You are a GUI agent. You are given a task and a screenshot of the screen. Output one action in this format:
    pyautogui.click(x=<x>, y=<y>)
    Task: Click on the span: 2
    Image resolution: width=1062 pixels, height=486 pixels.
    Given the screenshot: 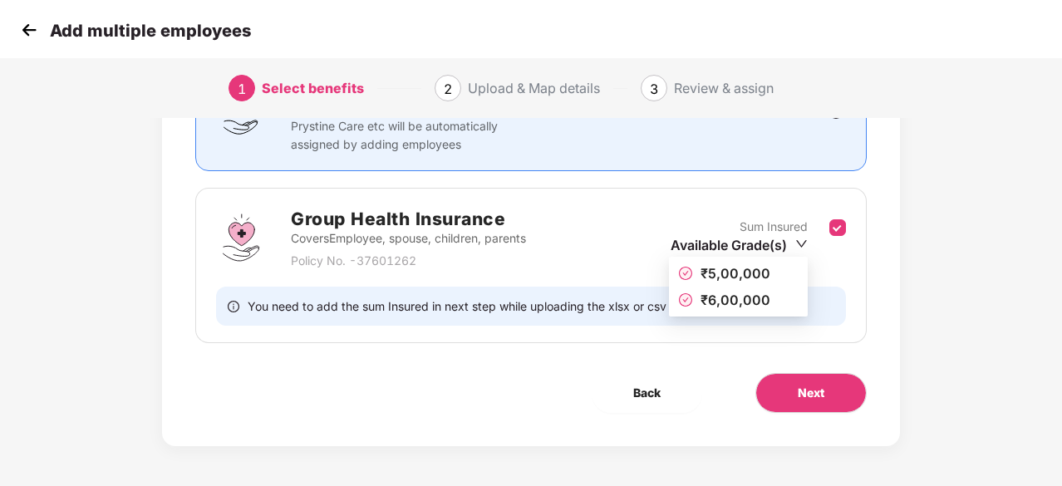 What is the action you would take?
    pyautogui.click(x=448, y=89)
    